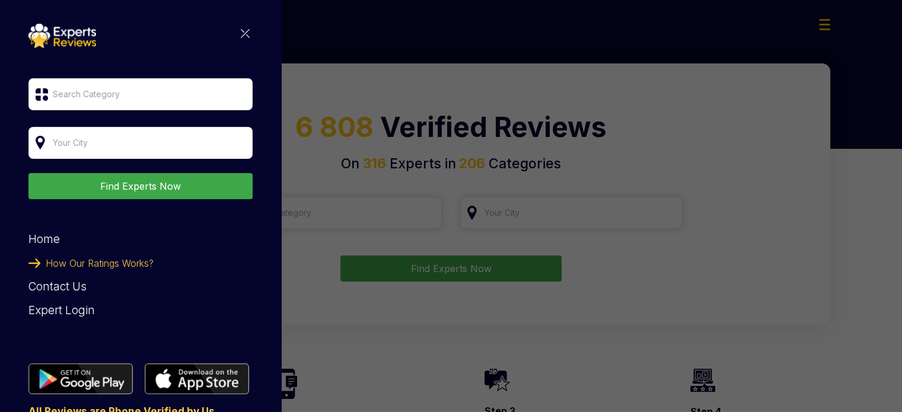 Image resolution: width=902 pixels, height=412 pixels. Describe the element at coordinates (141, 94) in the screenshot. I see `input: Search Category` at that location.